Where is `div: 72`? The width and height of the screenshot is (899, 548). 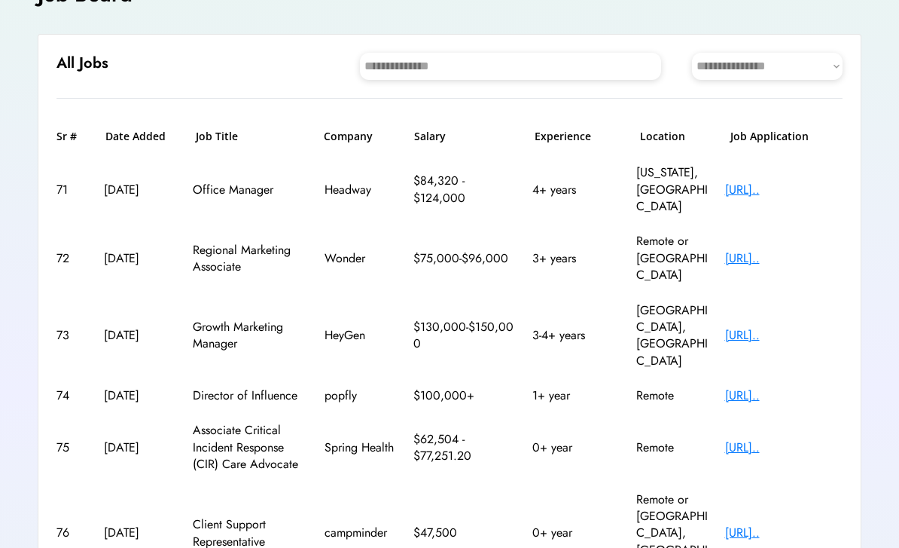 div: 72 is located at coordinates (73, 258).